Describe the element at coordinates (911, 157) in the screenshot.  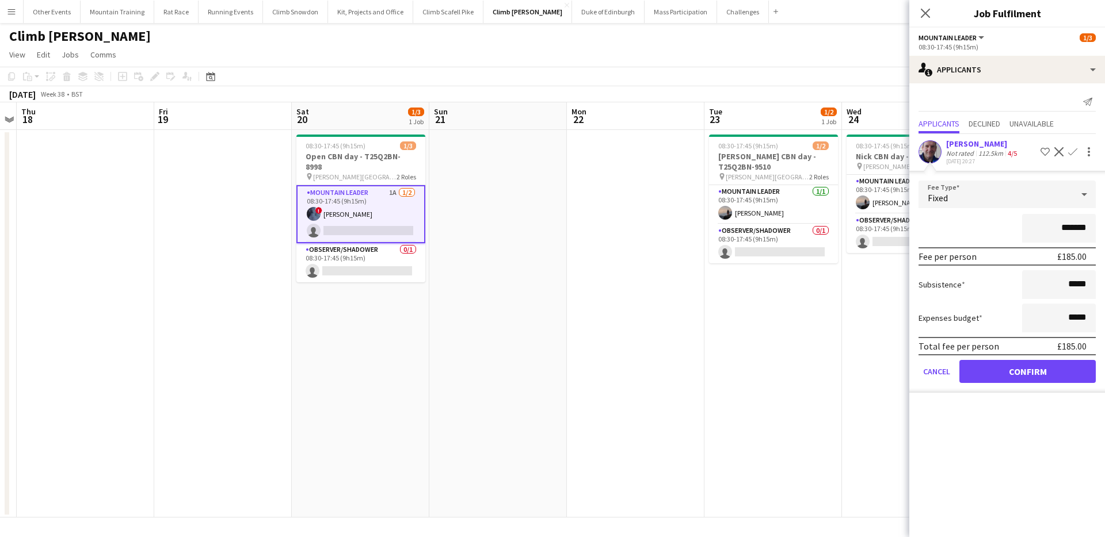
I see `h3: Nick CBN day - T25Q2BN-9819` at that location.